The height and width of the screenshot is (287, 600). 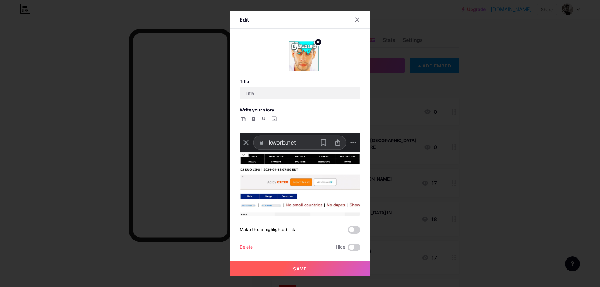 What do you see at coordinates (300, 93) in the screenshot?
I see `input: Title` at bounding box center [300, 93].